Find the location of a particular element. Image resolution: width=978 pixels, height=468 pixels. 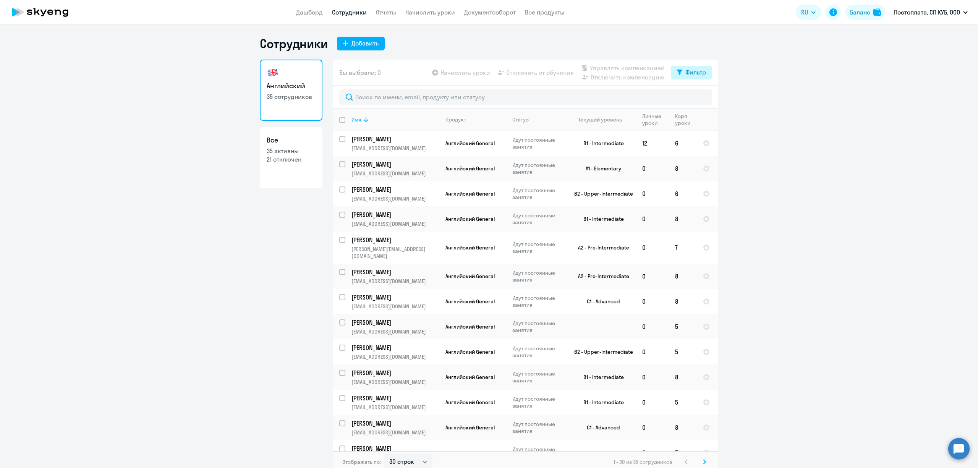

p: 21 отключен is located at coordinates (291, 159).